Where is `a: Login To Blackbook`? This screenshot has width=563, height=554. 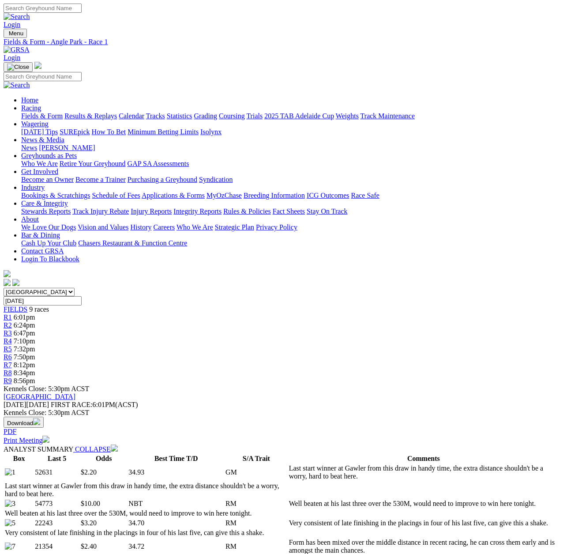
a: Login To Blackbook is located at coordinates (50, 259).